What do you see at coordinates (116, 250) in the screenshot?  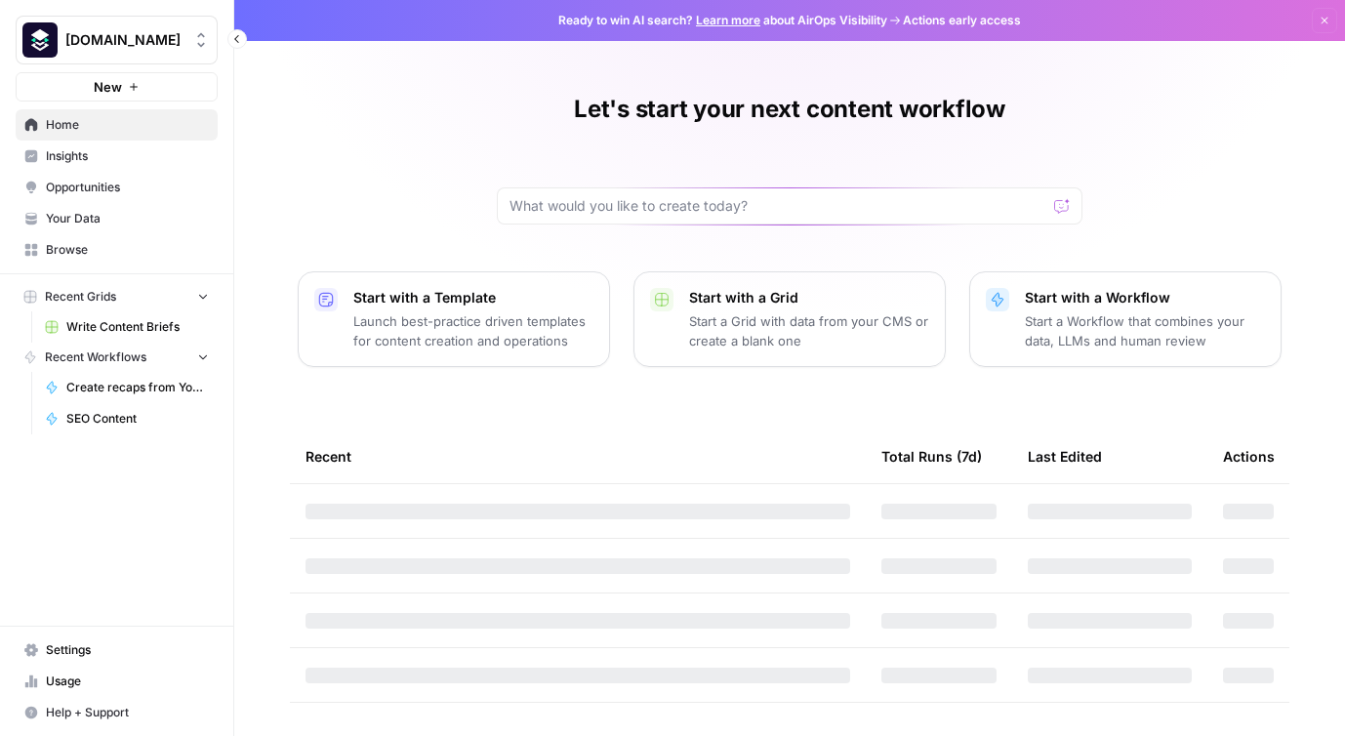 I see `a: Browse` at bounding box center [116, 250].